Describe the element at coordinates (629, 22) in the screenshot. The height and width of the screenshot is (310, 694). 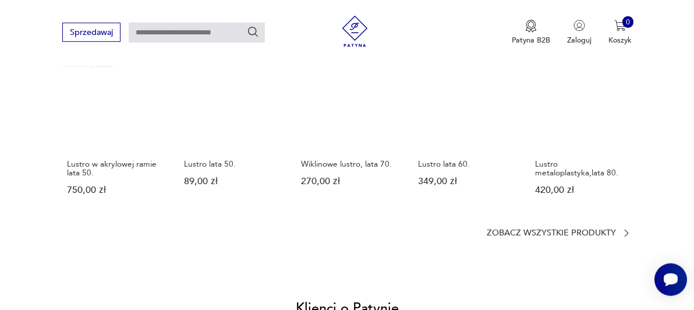
I see `div: 0` at that location.